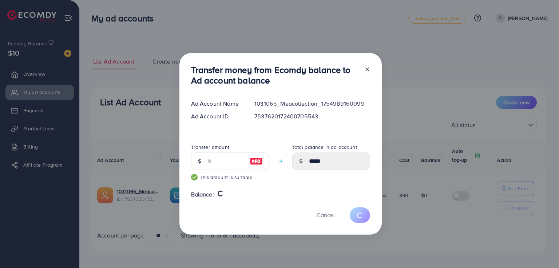 This screenshot has height=268, width=559. What do you see at coordinates (202, 195) in the screenshot?
I see `span: Balance:` at bounding box center [202, 195].